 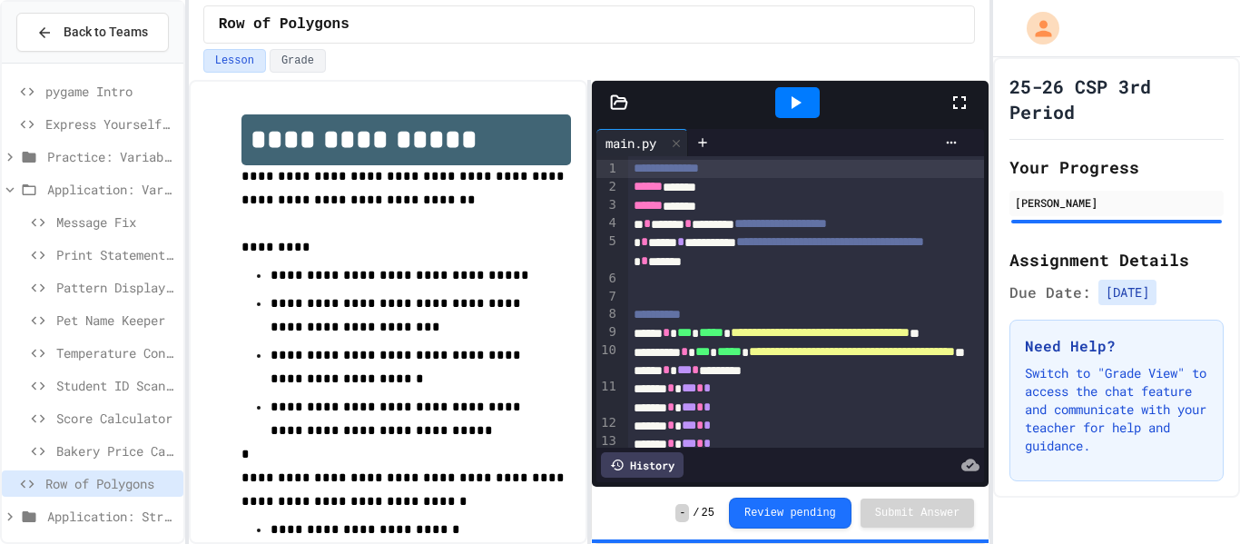 What do you see at coordinates (917, 513) in the screenshot?
I see `span: Submit Answer` at bounding box center [917, 513].